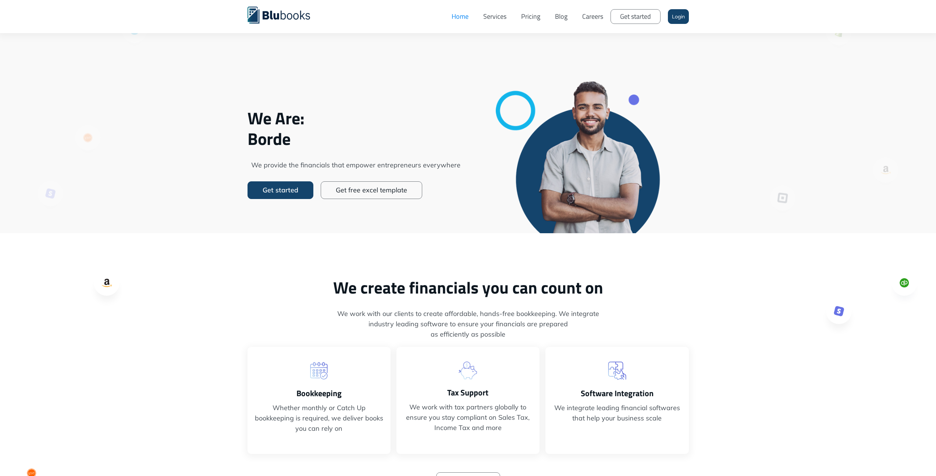 This screenshot has width=936, height=476. I want to click on a: Pricing, so click(531, 17).